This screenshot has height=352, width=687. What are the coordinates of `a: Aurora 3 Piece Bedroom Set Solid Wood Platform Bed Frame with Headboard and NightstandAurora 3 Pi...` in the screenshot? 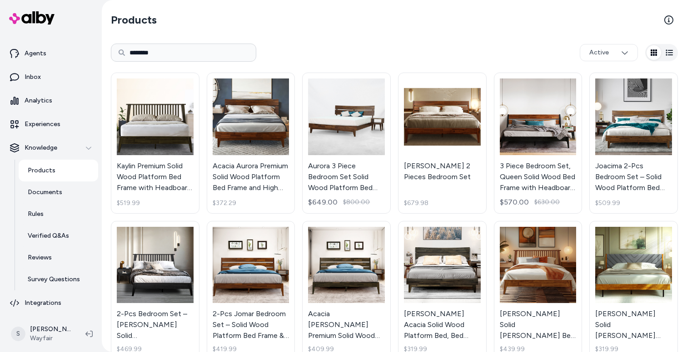 It's located at (346, 143).